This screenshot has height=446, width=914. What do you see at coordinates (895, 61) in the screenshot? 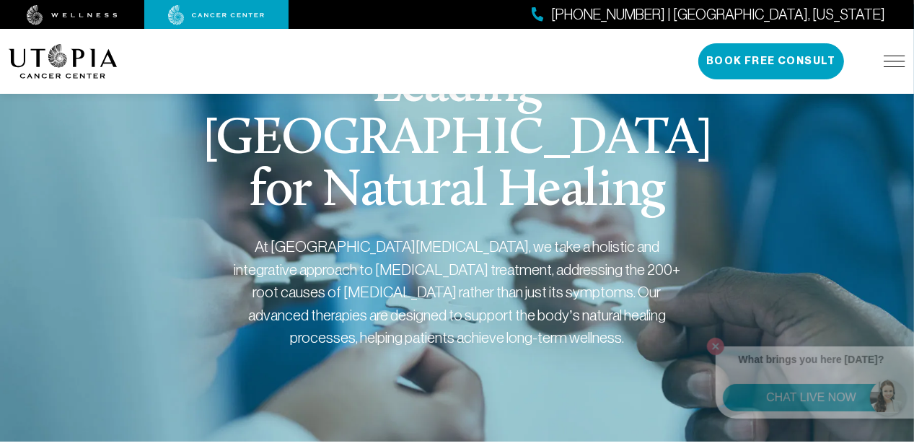
I see `img: icon-hamburger` at bounding box center [895, 61].